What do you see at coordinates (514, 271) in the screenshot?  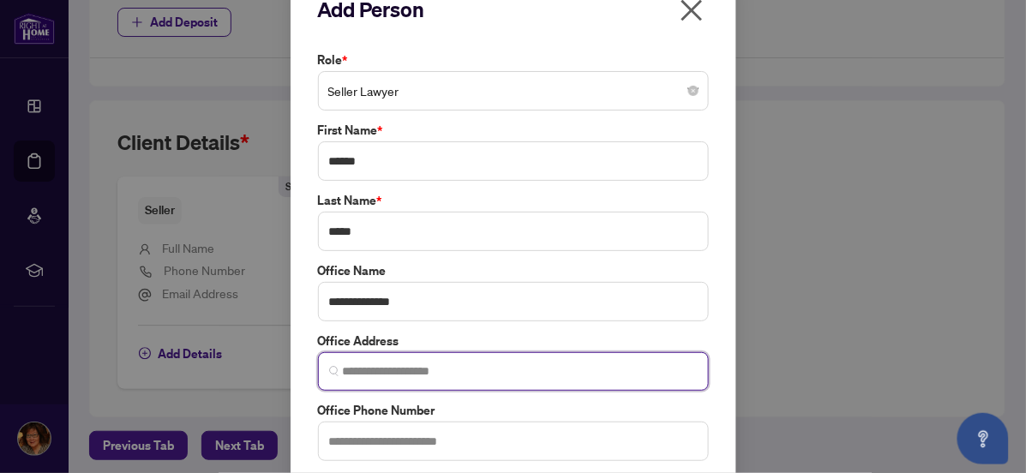 I see `label: Office Name` at bounding box center [514, 271].